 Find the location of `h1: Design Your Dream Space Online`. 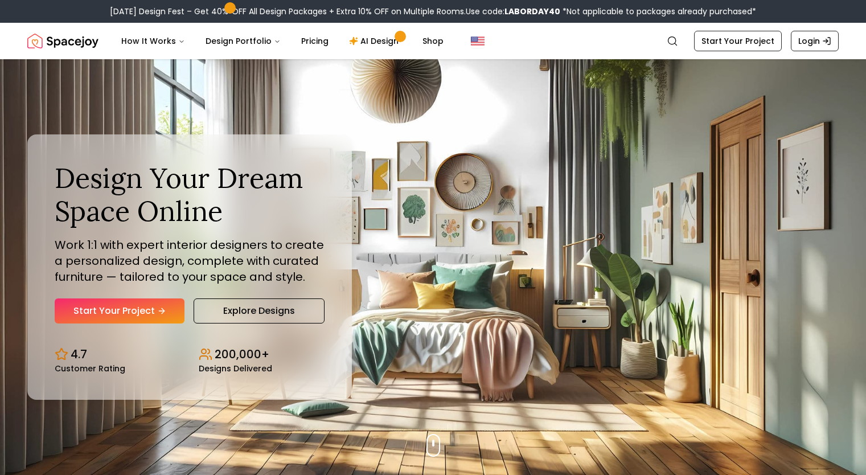

h1: Design Your Dream Space Online is located at coordinates (190, 194).